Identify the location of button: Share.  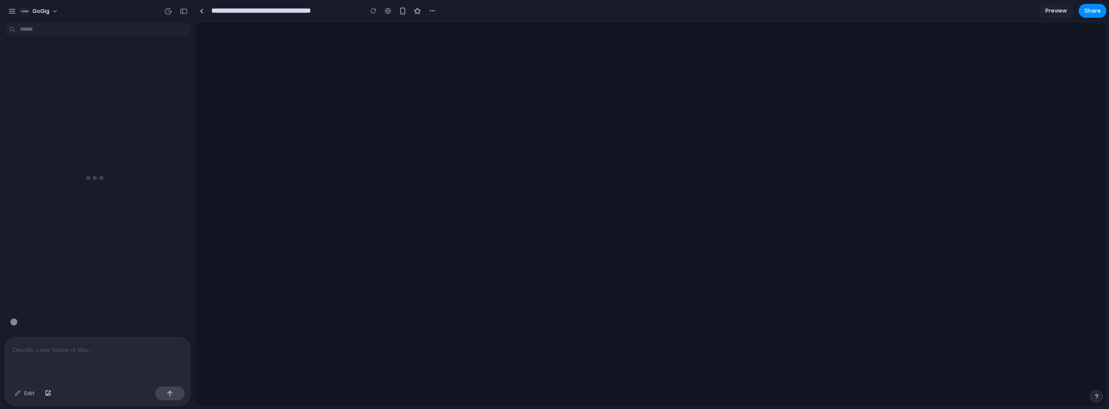
(1093, 11).